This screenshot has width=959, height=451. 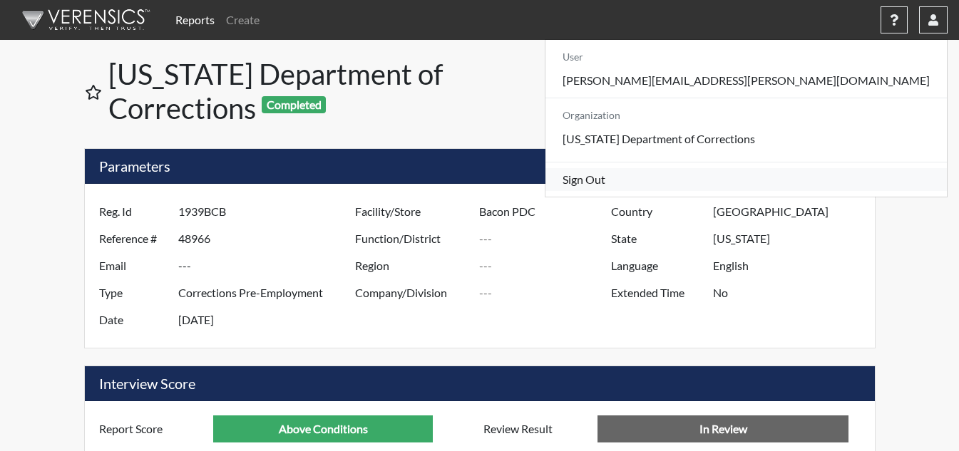 What do you see at coordinates (535, 429) in the screenshot?
I see `label: Review Result` at bounding box center [535, 429].